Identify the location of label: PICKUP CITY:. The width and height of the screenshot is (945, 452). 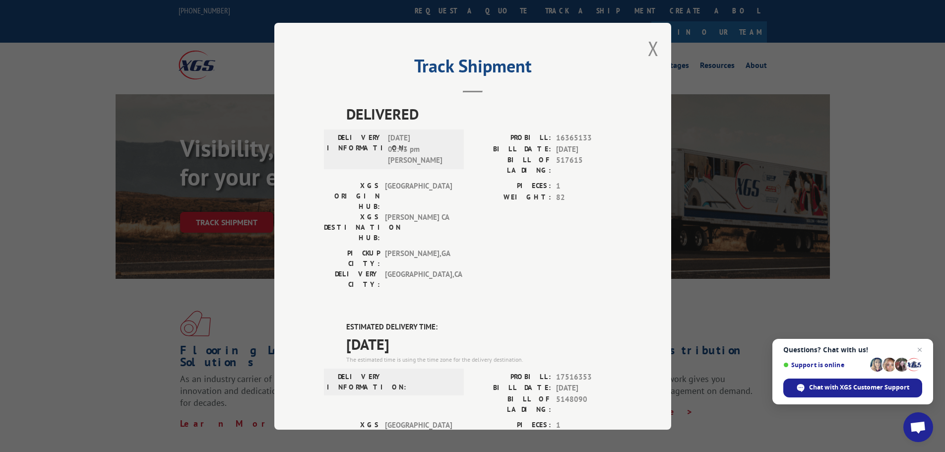
(352, 258).